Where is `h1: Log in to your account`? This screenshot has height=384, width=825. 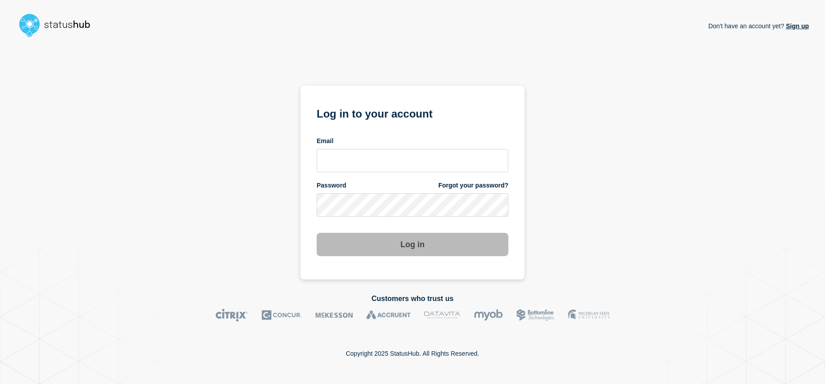
h1: Log in to your account is located at coordinates (413, 112).